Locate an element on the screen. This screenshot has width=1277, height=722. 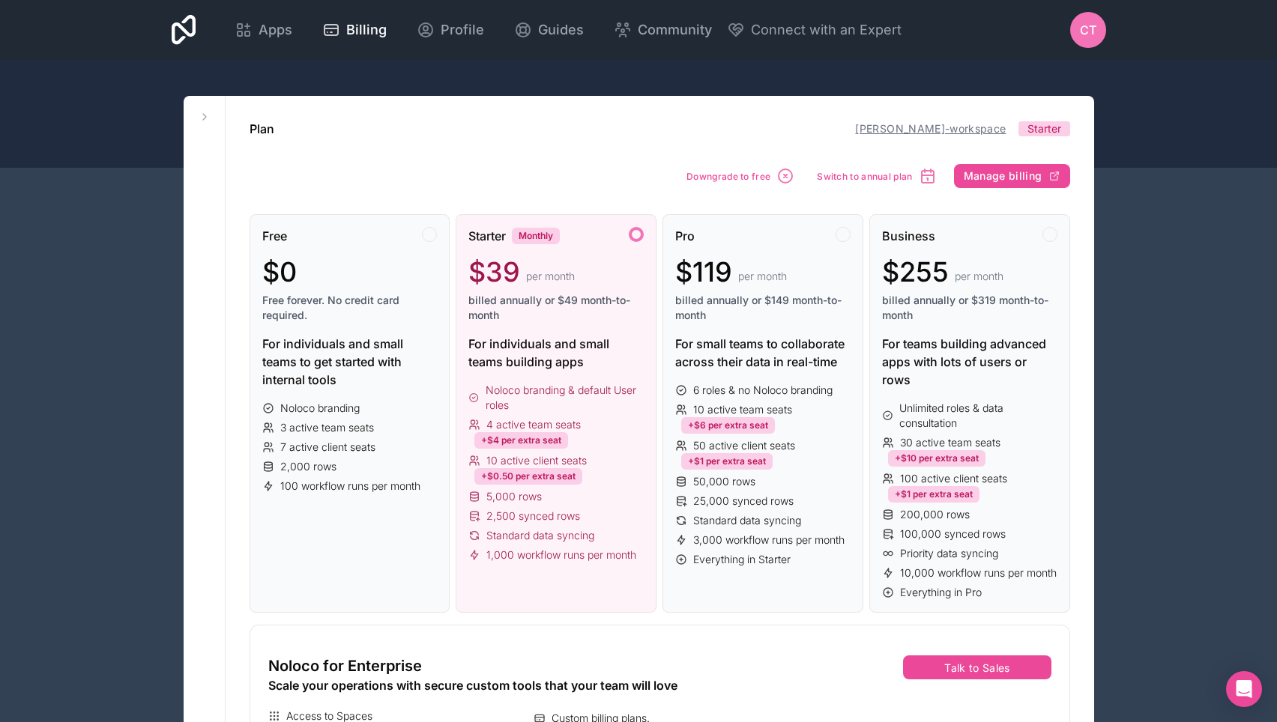
span: 10,000 workflow runs per month is located at coordinates (978, 573).